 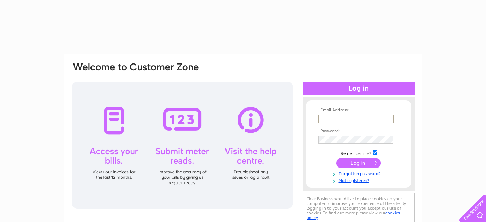 What do you see at coordinates (360, 180) in the screenshot?
I see `a: Not registered?` at bounding box center [360, 180].